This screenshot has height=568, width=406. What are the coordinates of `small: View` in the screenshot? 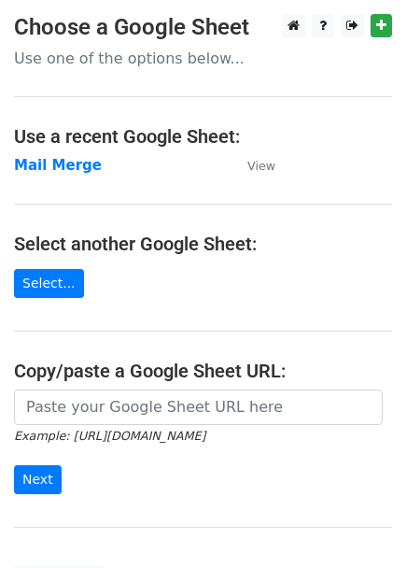 It's located at (261, 165).